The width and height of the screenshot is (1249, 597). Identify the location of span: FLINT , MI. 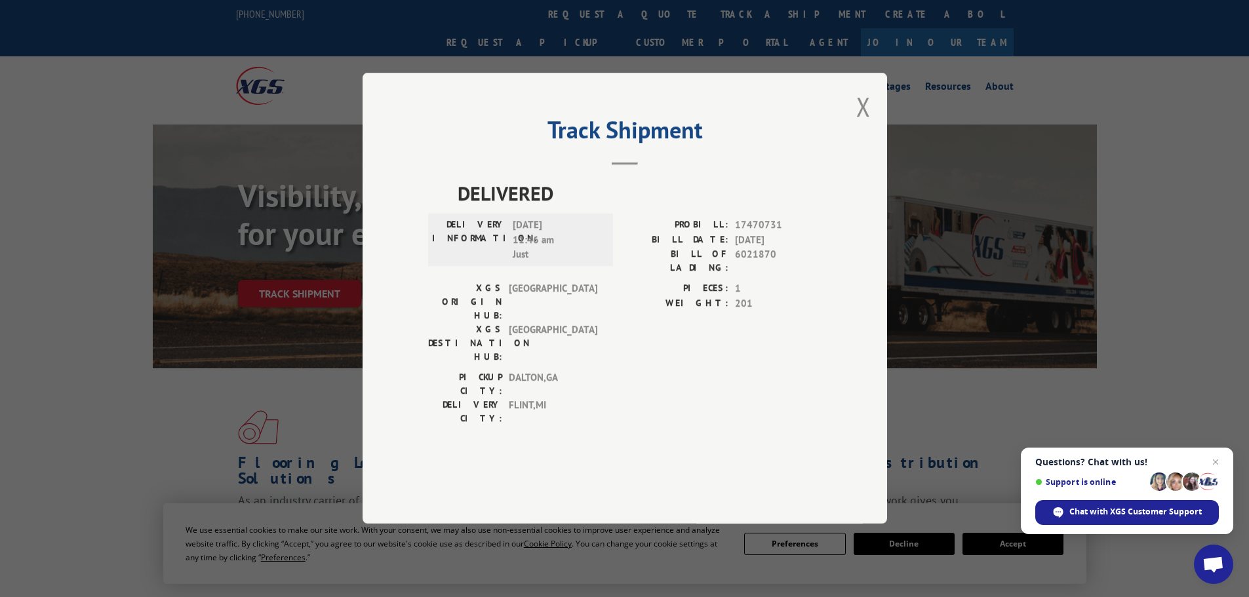
(553, 412).